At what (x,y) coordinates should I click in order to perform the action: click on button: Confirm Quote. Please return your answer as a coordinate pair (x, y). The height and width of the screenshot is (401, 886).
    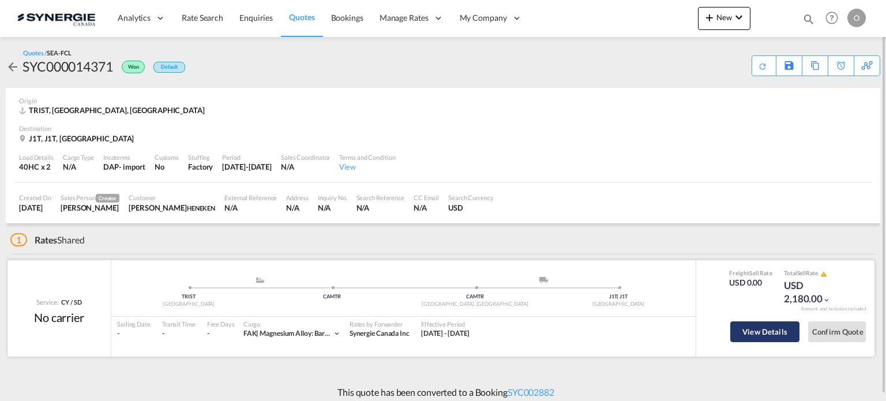
    Looking at the image, I should click on (837, 332).